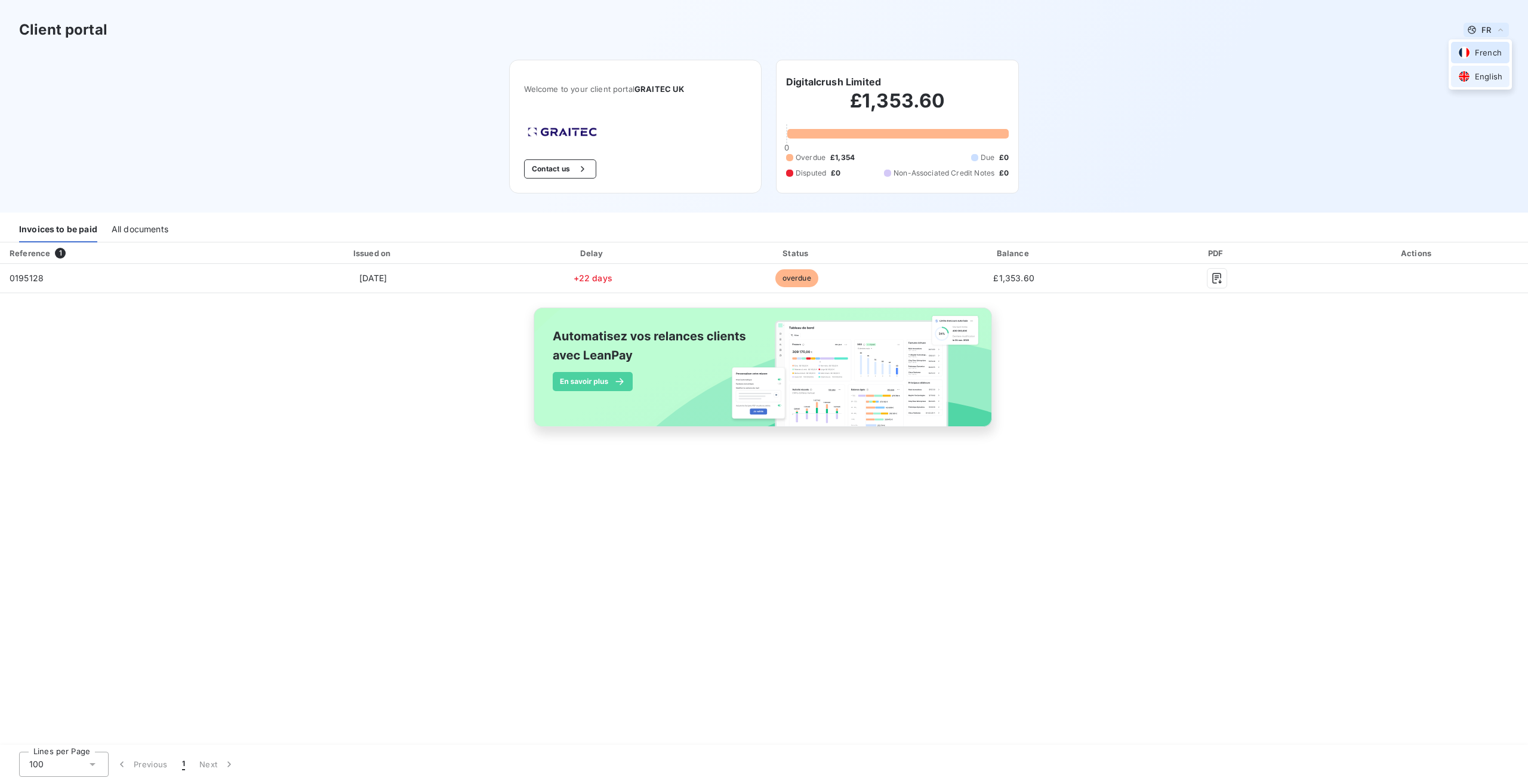 This screenshot has width=1528, height=784. I want to click on div: Issued on, so click(373, 253).